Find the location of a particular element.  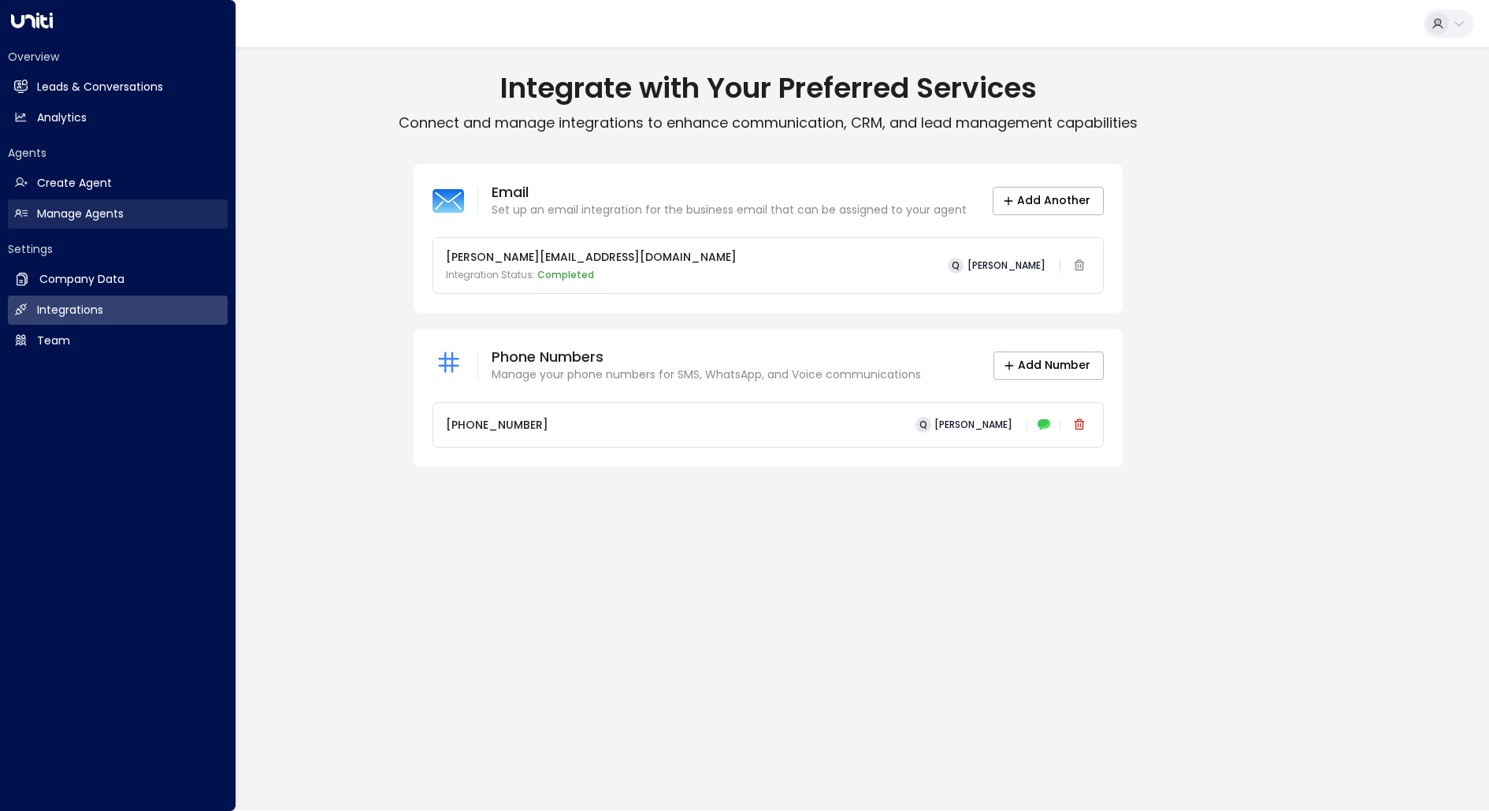

p: Phone Numbers is located at coordinates (706, 357).